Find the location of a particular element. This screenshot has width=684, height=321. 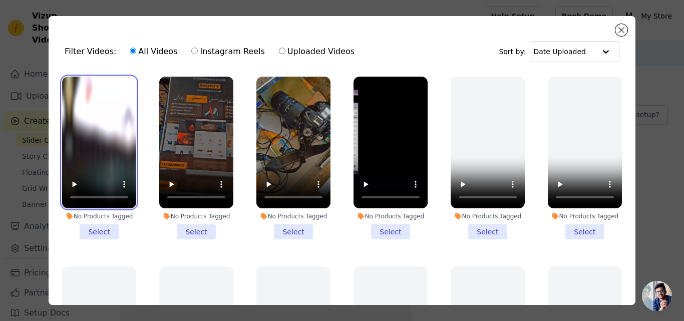

label: All Videos is located at coordinates (153, 52).